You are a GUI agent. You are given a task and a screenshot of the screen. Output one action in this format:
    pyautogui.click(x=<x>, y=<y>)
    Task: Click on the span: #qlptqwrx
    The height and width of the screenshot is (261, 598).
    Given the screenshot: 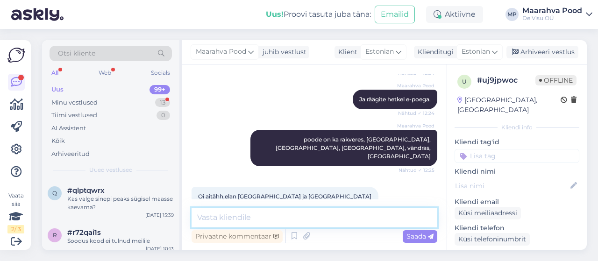 What is the action you would take?
    pyautogui.click(x=86, y=191)
    